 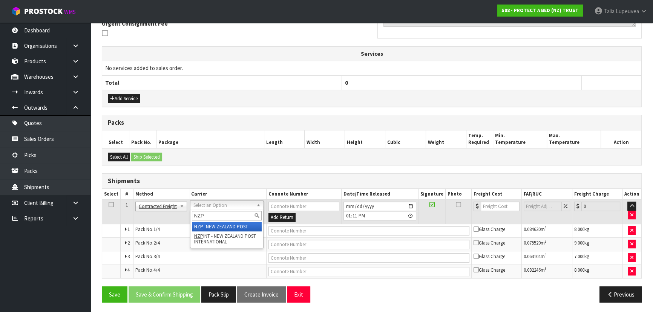 What do you see at coordinates (161, 194) in the screenshot?
I see `th: Method` at bounding box center [161, 194].